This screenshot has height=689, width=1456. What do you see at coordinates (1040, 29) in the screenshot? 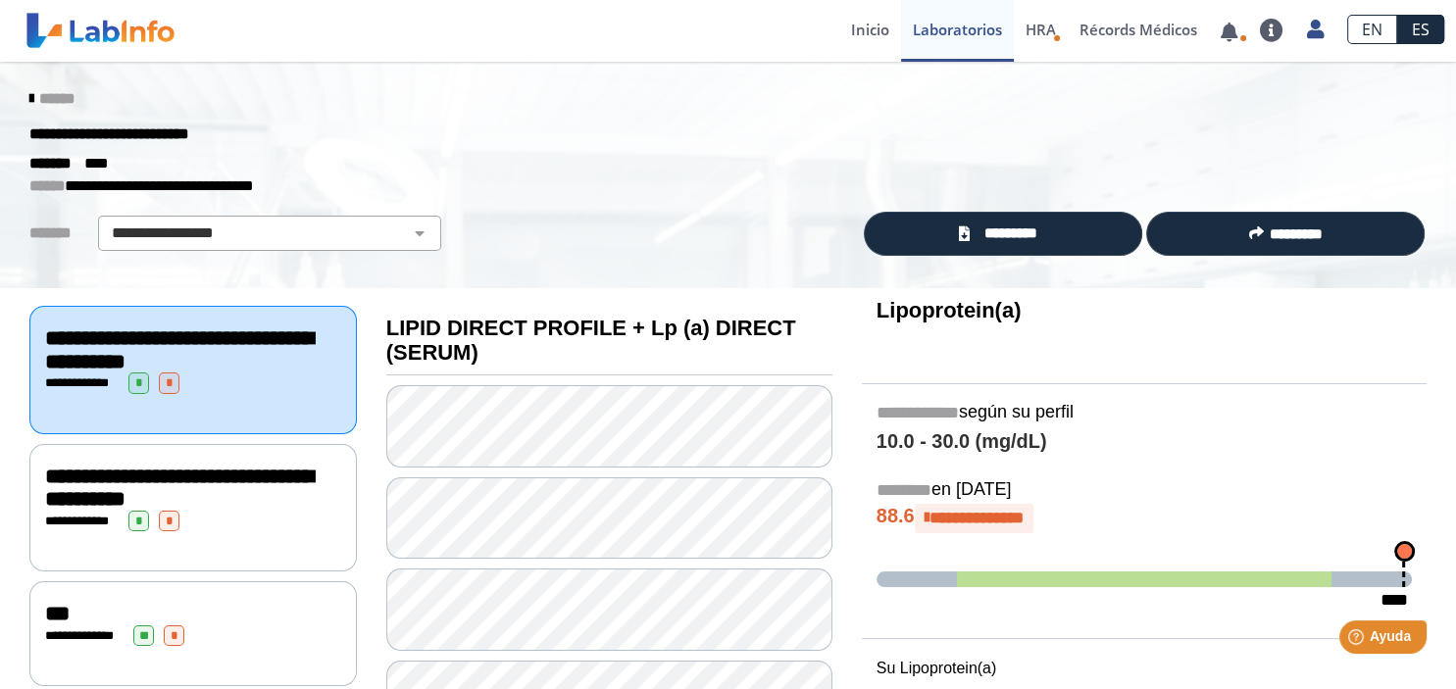
I see `span: HRA` at bounding box center [1040, 29].